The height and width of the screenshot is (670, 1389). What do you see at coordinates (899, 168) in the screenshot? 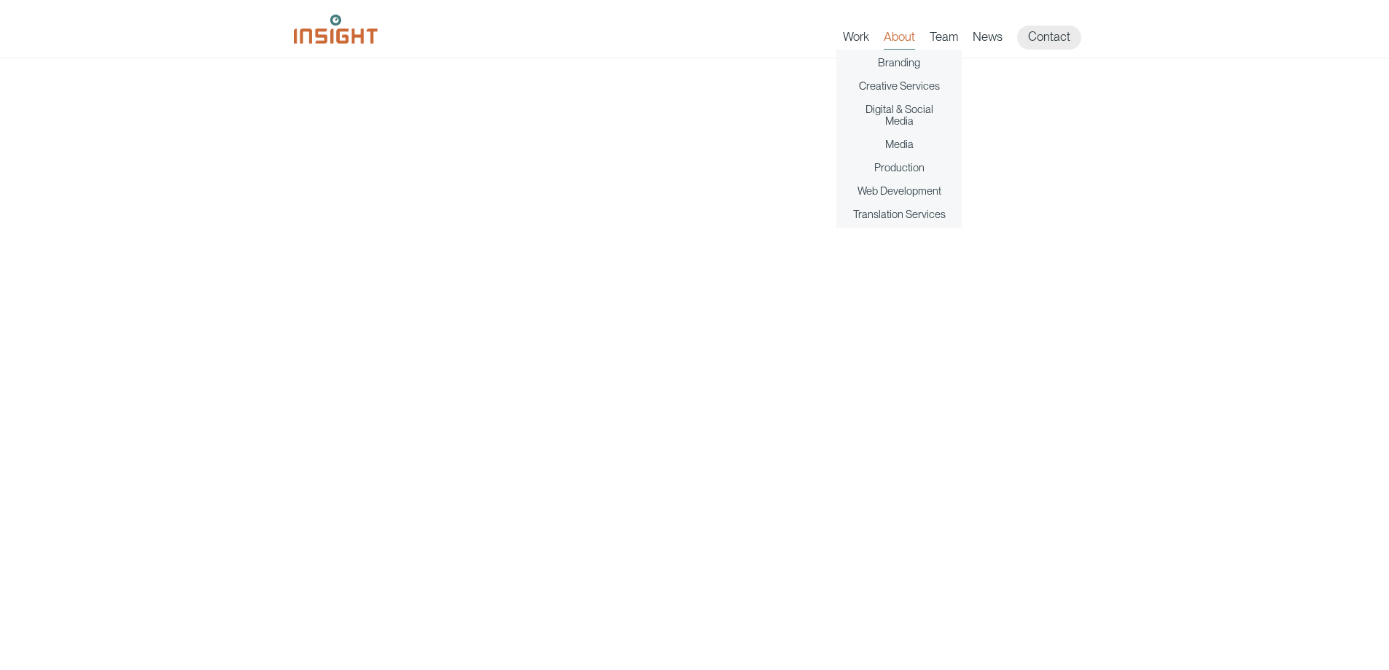
I see `a: Production` at bounding box center [899, 168].